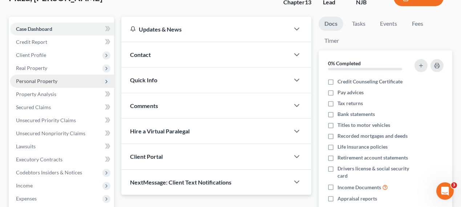  I want to click on a: Secured Claims, so click(62, 108).